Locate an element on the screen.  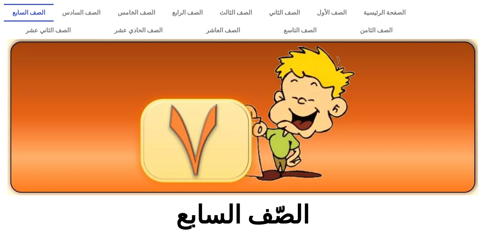
a: الصف الثامن is located at coordinates (376, 30).